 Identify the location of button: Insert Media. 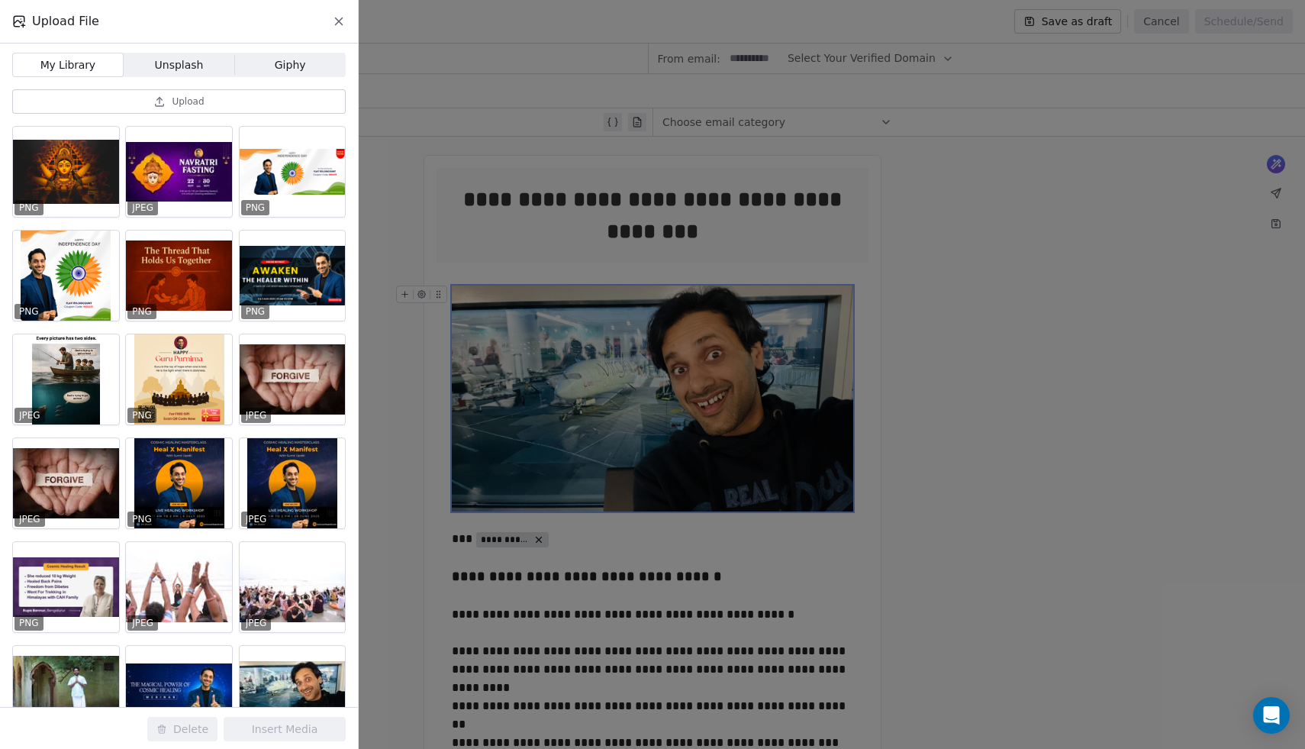
(285, 729).